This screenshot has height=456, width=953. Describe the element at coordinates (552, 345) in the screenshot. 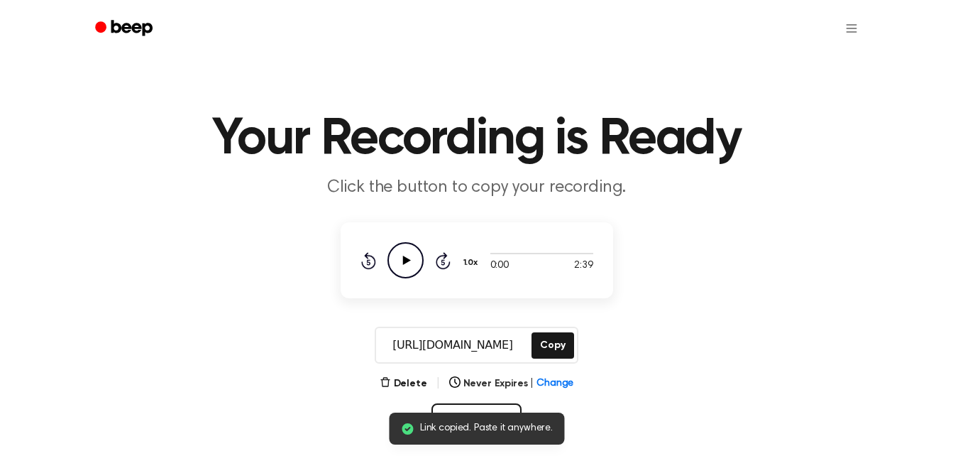

I see `button: Copy` at that location.